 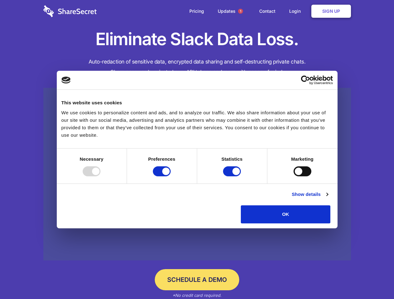 What do you see at coordinates (197, 280) in the screenshot?
I see `a: Schedule a Demo` at bounding box center [197, 280].